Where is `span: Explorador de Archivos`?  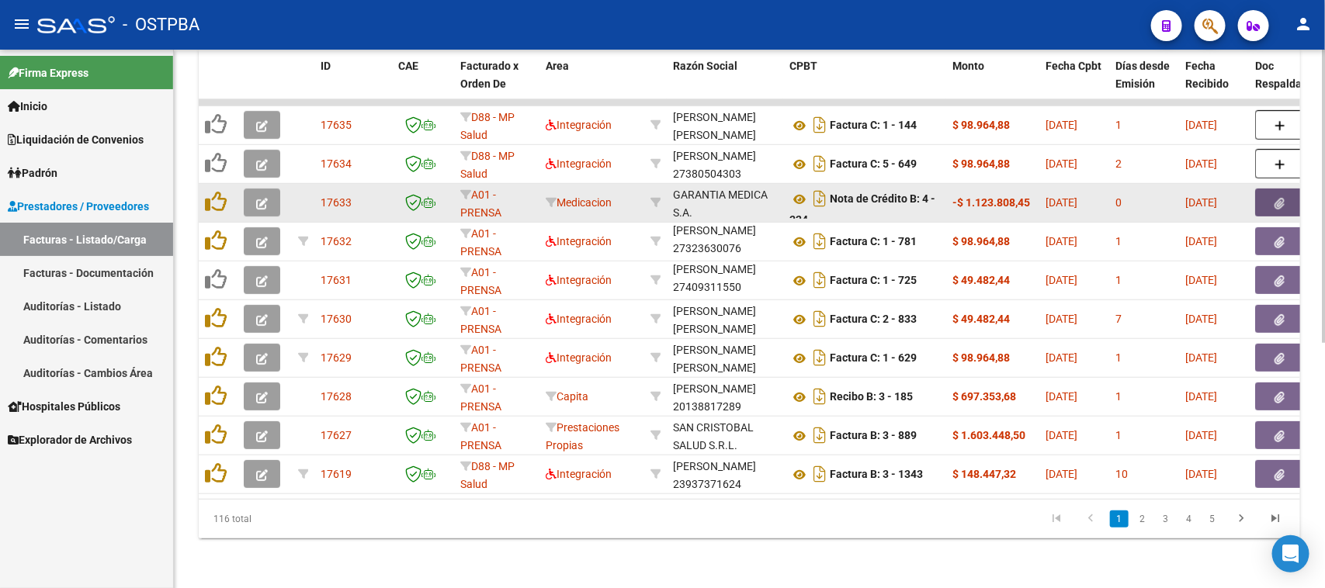 span: Explorador de Archivos is located at coordinates (70, 440).